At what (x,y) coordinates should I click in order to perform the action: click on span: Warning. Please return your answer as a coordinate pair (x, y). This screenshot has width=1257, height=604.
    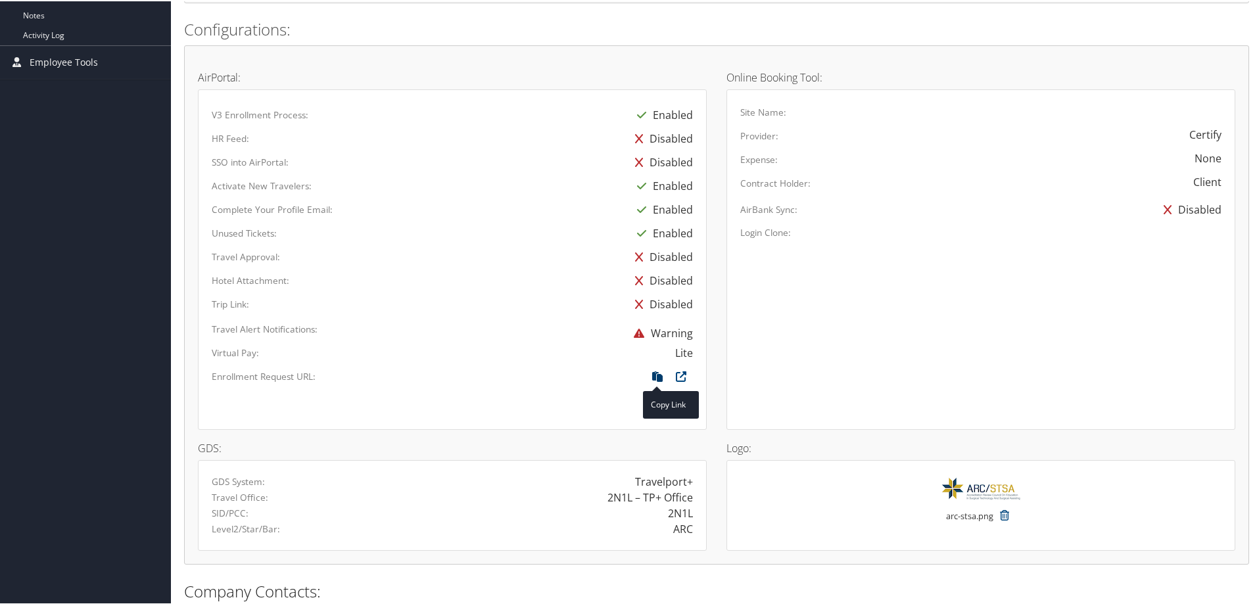
    Looking at the image, I should click on (660, 332).